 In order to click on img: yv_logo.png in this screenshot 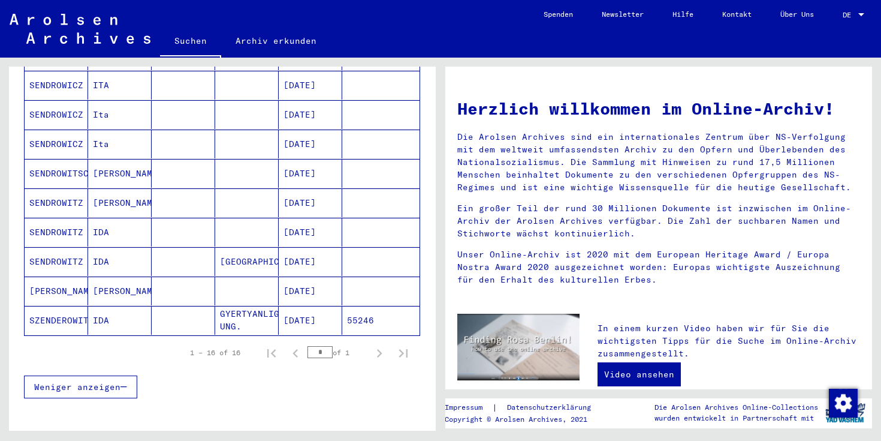, I will do `click(845, 413)`.